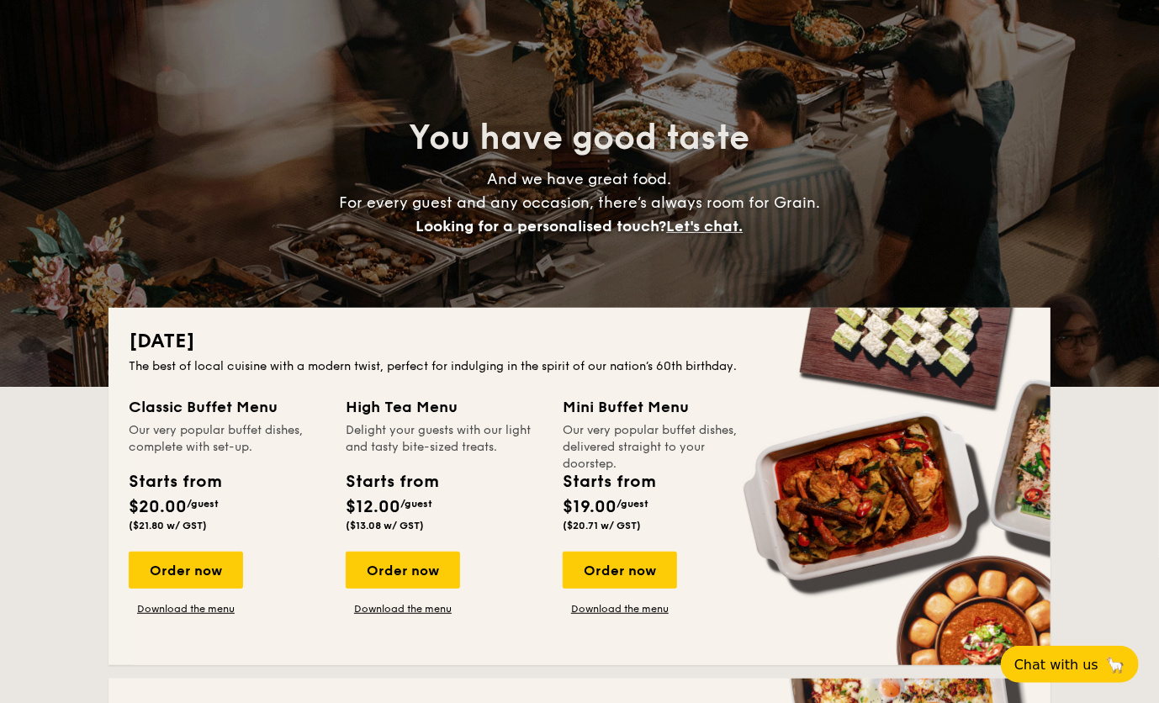  I want to click on span: ($21.80 w/ GST), so click(167, 526).